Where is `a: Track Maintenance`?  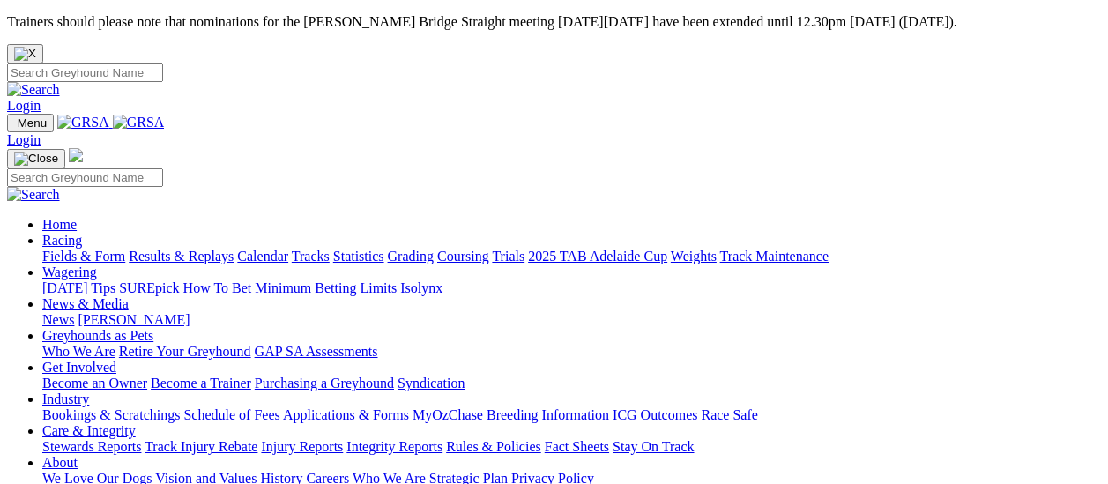 a: Track Maintenance is located at coordinates (774, 256).